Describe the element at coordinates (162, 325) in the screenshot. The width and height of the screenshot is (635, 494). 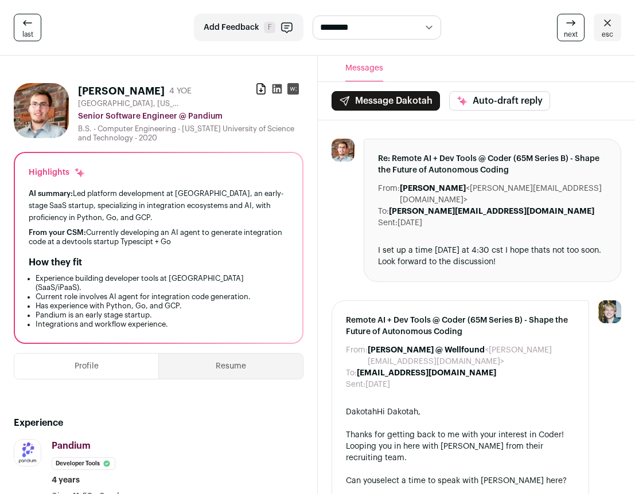
I see `li: Integrations and workflow experience.` at that location.